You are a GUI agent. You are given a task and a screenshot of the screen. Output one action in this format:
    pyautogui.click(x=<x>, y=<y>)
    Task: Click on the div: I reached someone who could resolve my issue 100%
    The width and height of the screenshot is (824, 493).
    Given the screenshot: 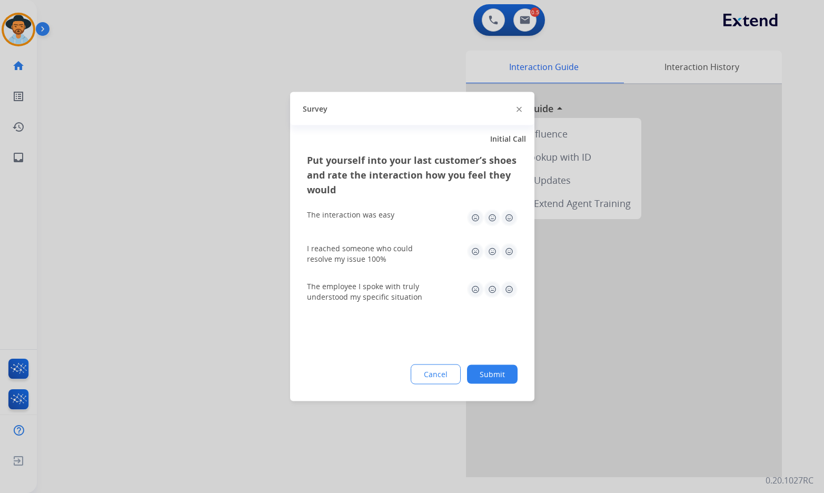 What is the action you would take?
    pyautogui.click(x=370, y=254)
    